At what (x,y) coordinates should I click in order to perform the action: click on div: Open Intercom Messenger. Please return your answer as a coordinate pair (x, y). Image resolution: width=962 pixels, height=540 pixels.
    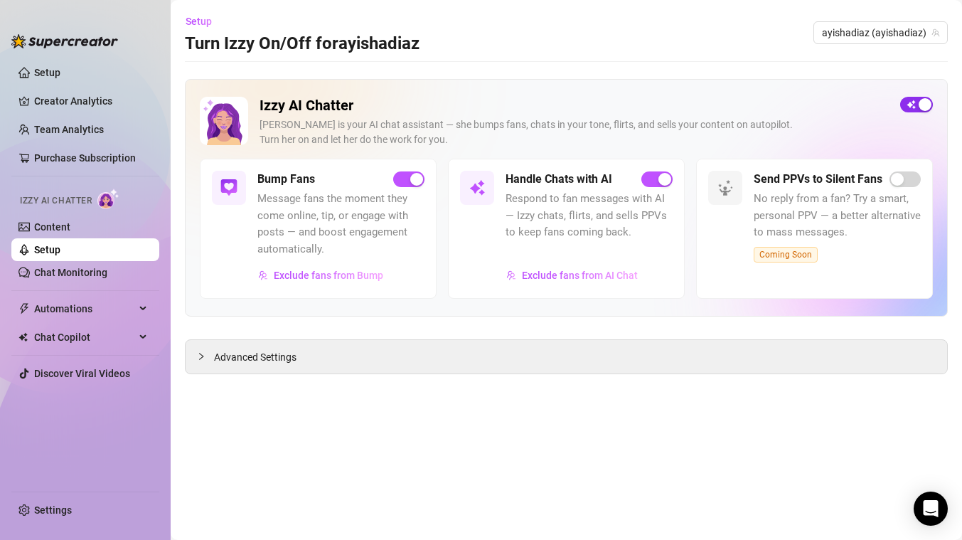
    Looking at the image, I should click on (931, 508).